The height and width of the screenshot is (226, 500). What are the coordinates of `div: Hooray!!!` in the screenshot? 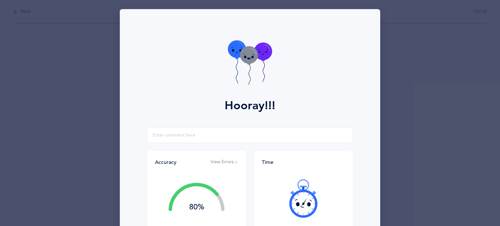 It's located at (250, 106).